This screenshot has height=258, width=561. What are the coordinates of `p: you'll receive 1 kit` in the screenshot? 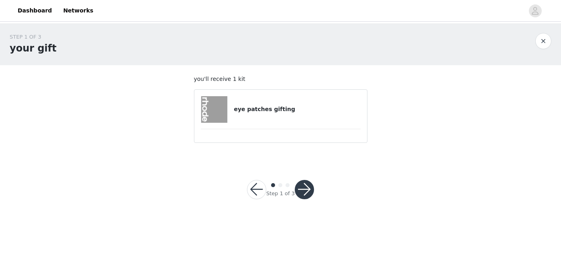 It's located at (281, 79).